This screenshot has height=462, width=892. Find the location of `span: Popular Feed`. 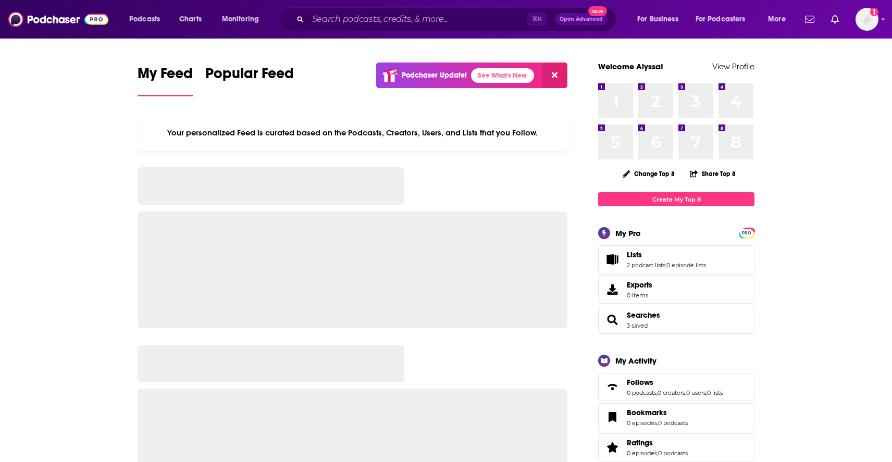

span: Popular Feed is located at coordinates (250, 77).